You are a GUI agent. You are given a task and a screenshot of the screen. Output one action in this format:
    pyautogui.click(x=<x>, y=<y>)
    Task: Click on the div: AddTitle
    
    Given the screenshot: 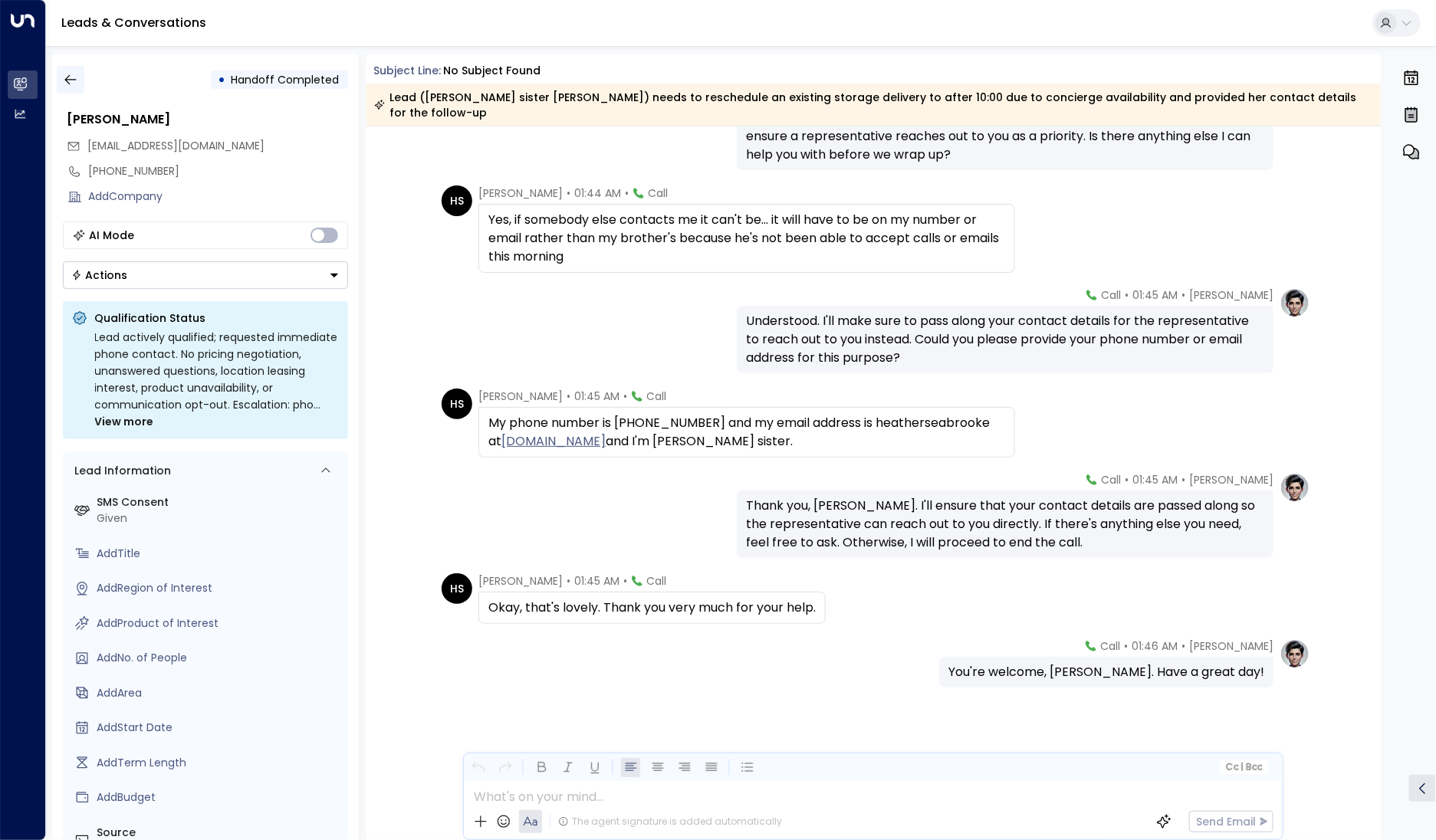 What is the action you would take?
    pyautogui.click(x=219, y=554)
    